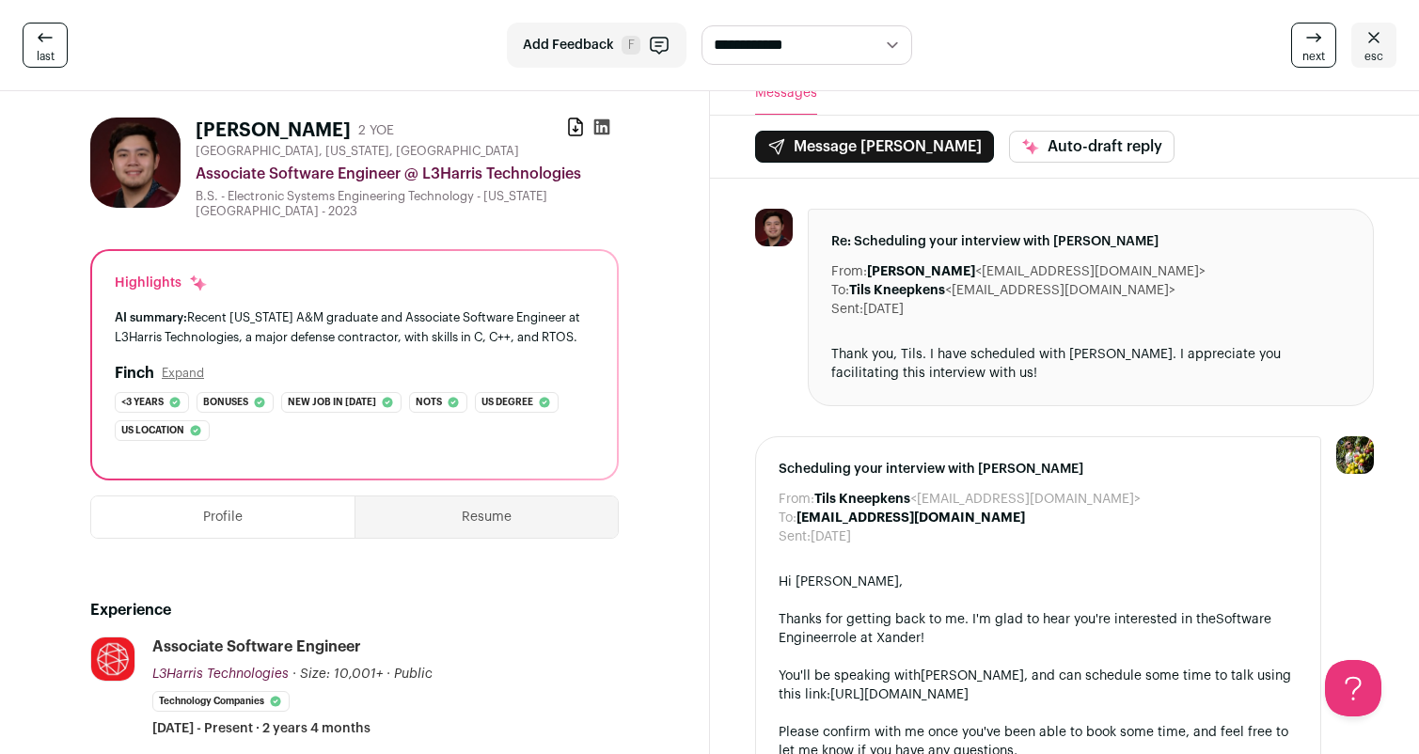 The height and width of the screenshot is (754, 1419). Describe the element at coordinates (223, 517) in the screenshot. I see `button: Profile` at that location.